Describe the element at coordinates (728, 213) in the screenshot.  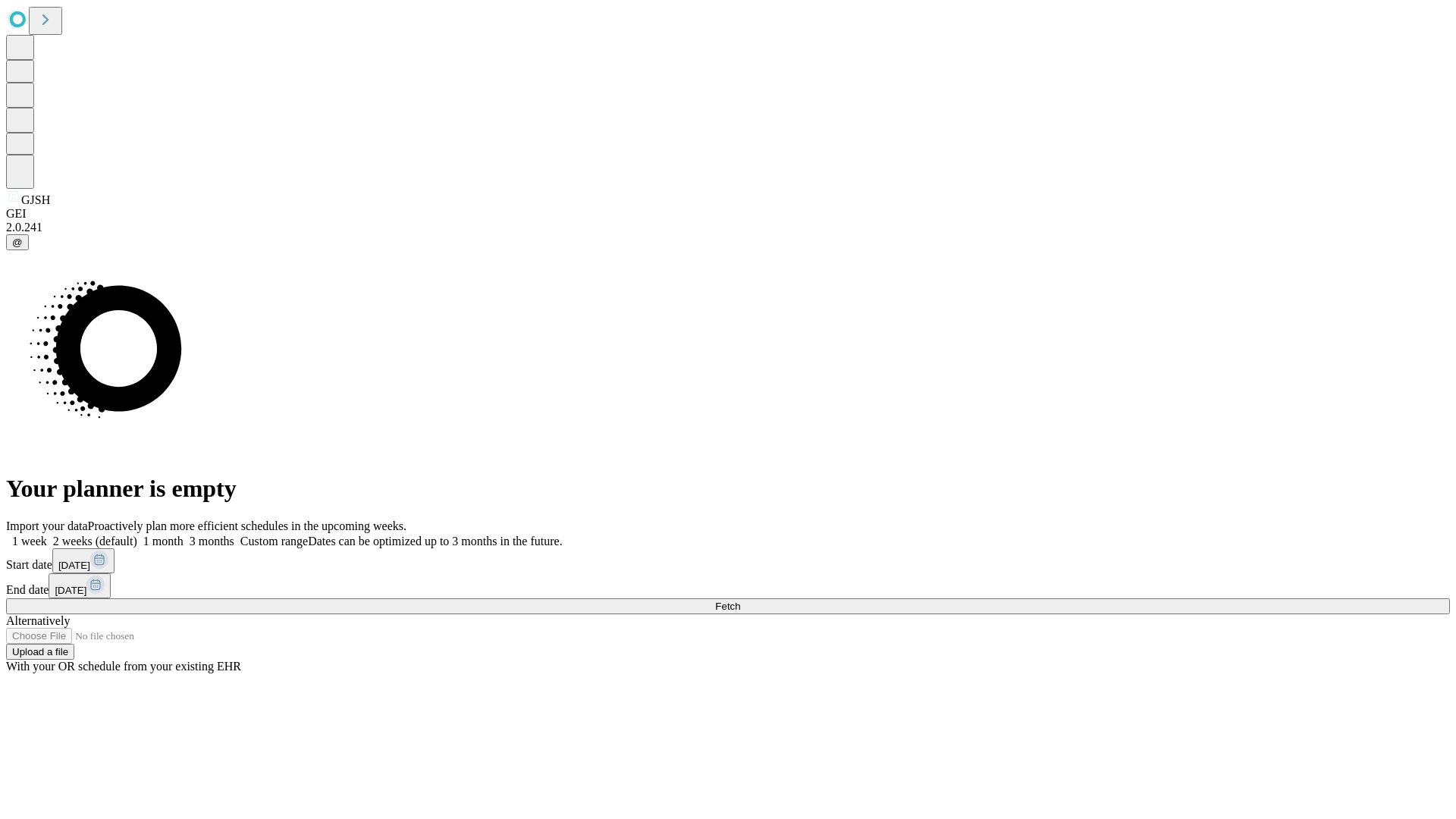
I see `div: GEI` at that location.